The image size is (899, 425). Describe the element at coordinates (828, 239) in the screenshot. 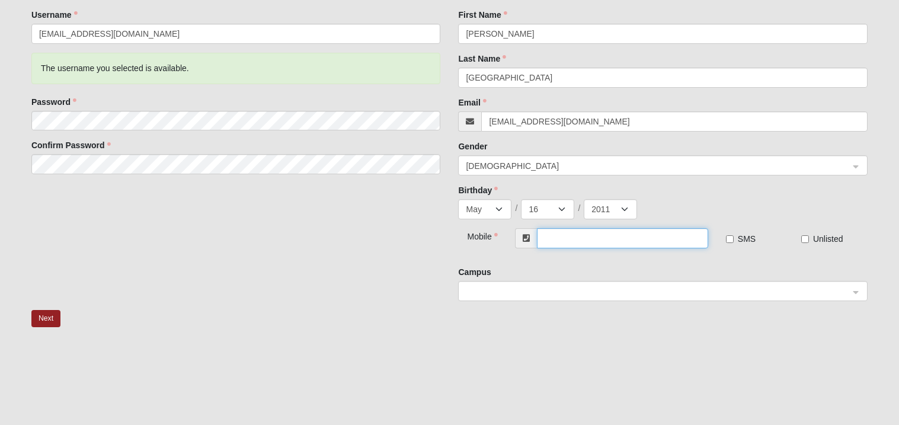

I see `span: Unlisted` at that location.